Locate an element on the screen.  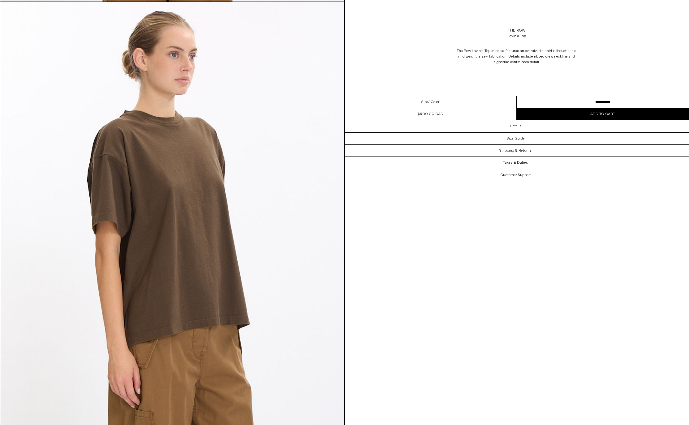
span: Add to cart is located at coordinates (603, 114).